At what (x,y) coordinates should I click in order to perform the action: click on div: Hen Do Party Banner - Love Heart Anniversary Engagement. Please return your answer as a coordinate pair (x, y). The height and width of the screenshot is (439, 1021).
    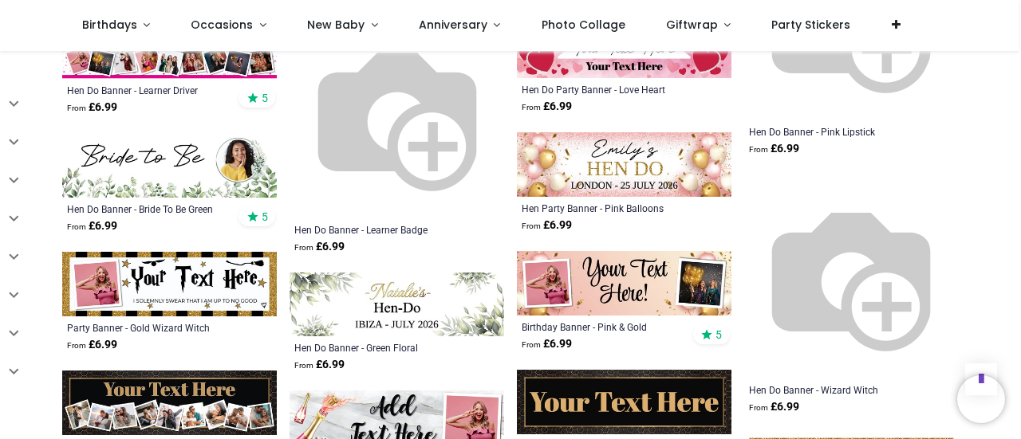
    Looking at the image, I should click on (603, 89).